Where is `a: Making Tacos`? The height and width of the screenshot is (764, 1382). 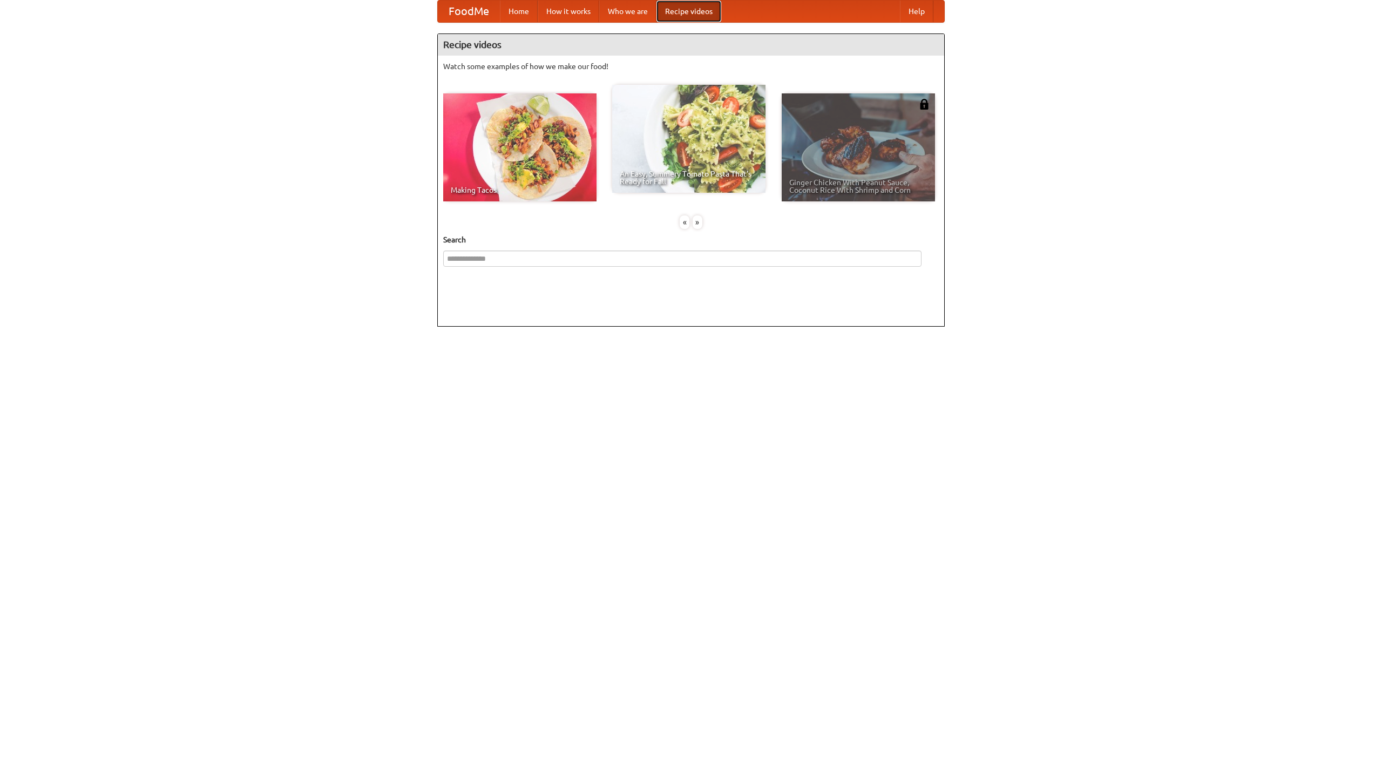
a: Making Tacos is located at coordinates (520, 147).